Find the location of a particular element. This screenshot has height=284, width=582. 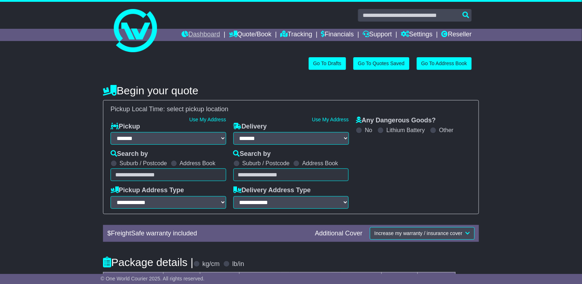

span: select pickup location is located at coordinates (197, 109).